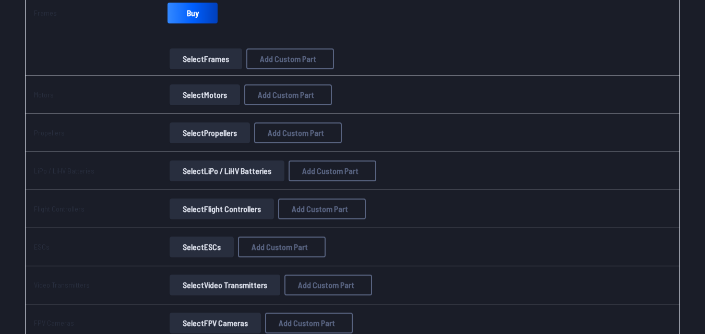 This screenshot has height=334, width=705. What do you see at coordinates (49, 133) in the screenshot?
I see `a: Propellers` at bounding box center [49, 133].